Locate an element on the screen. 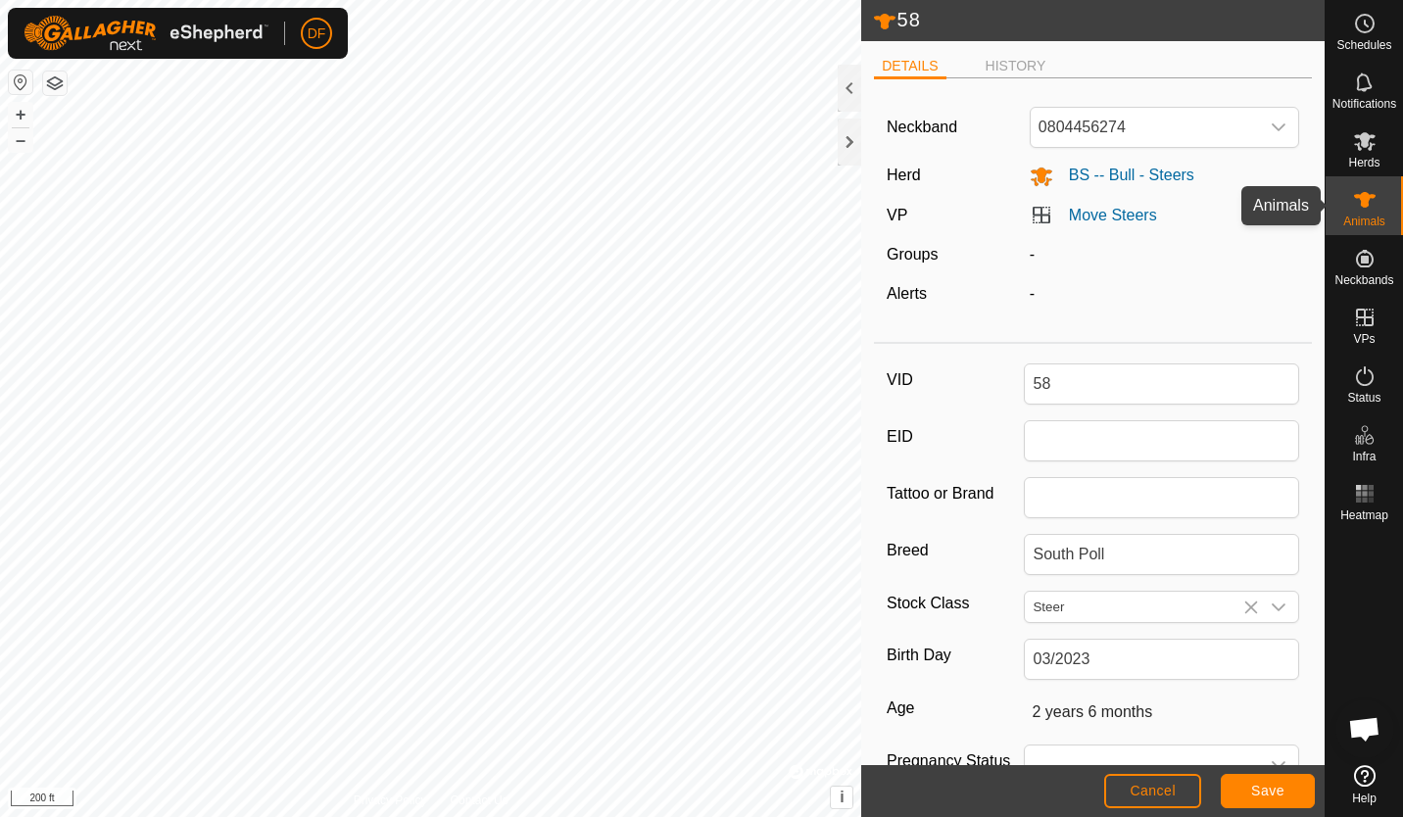  label: Groups is located at coordinates (912, 254).